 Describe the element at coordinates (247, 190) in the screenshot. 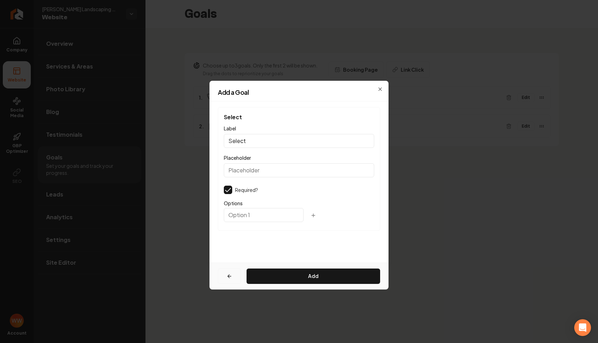

I see `label: Required?` at that location.